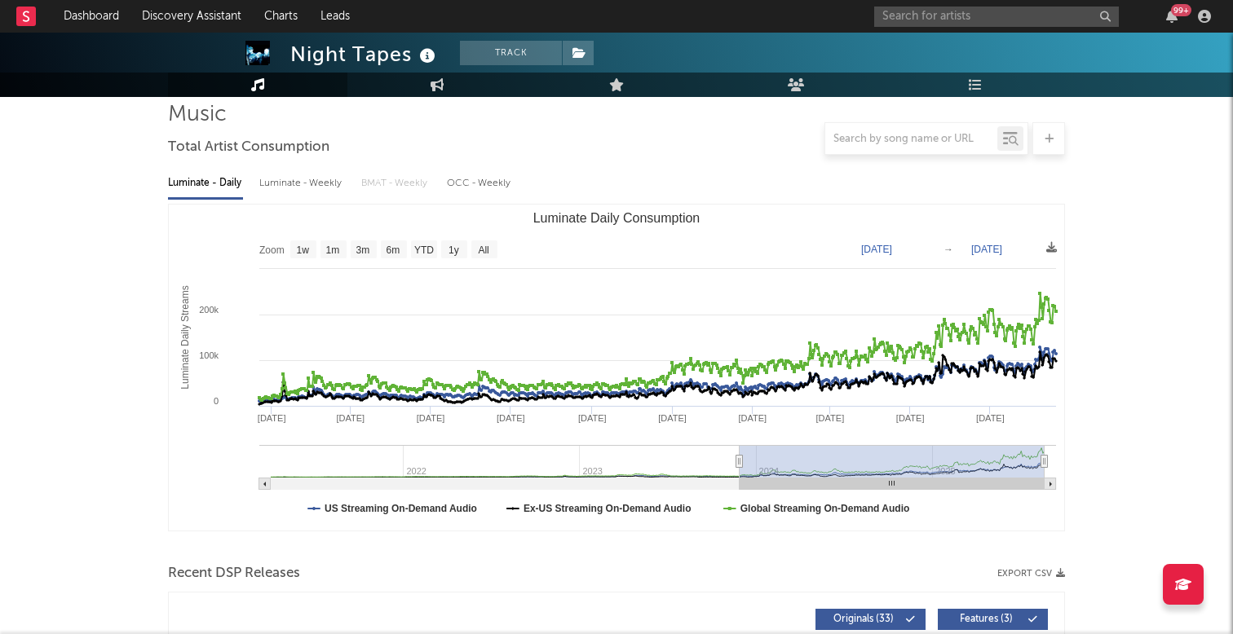 This screenshot has height=634, width=1233. What do you see at coordinates (997, 16) in the screenshot?
I see `input: Search for artists` at bounding box center [997, 16].